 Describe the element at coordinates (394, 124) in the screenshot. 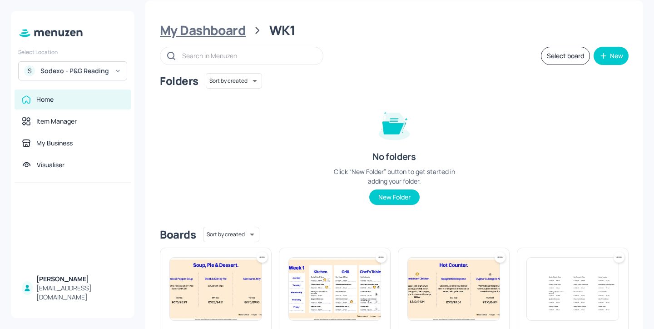

I see `img: folder-empty` at that location.